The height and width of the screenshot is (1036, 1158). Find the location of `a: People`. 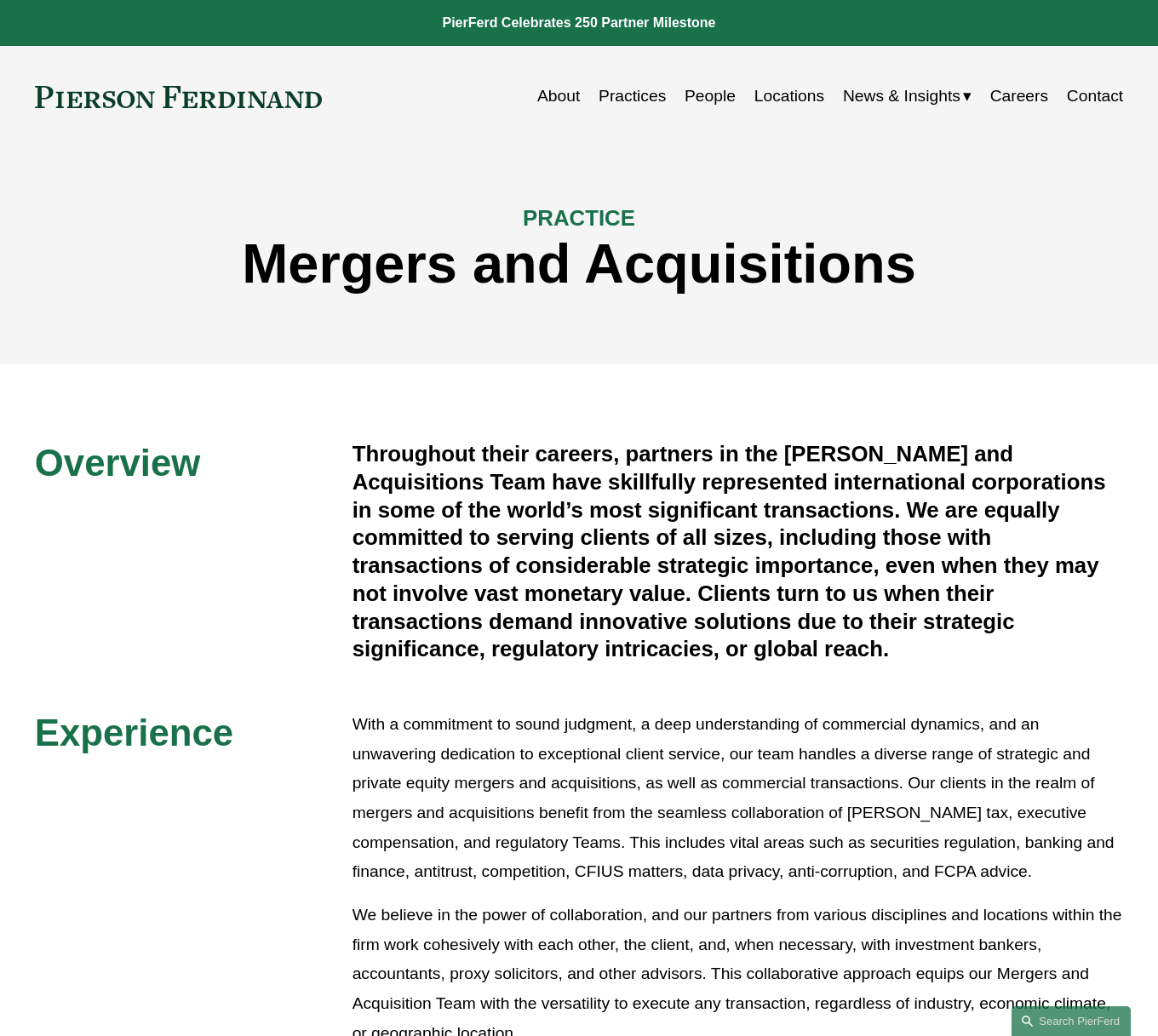

a: People is located at coordinates (710, 97).